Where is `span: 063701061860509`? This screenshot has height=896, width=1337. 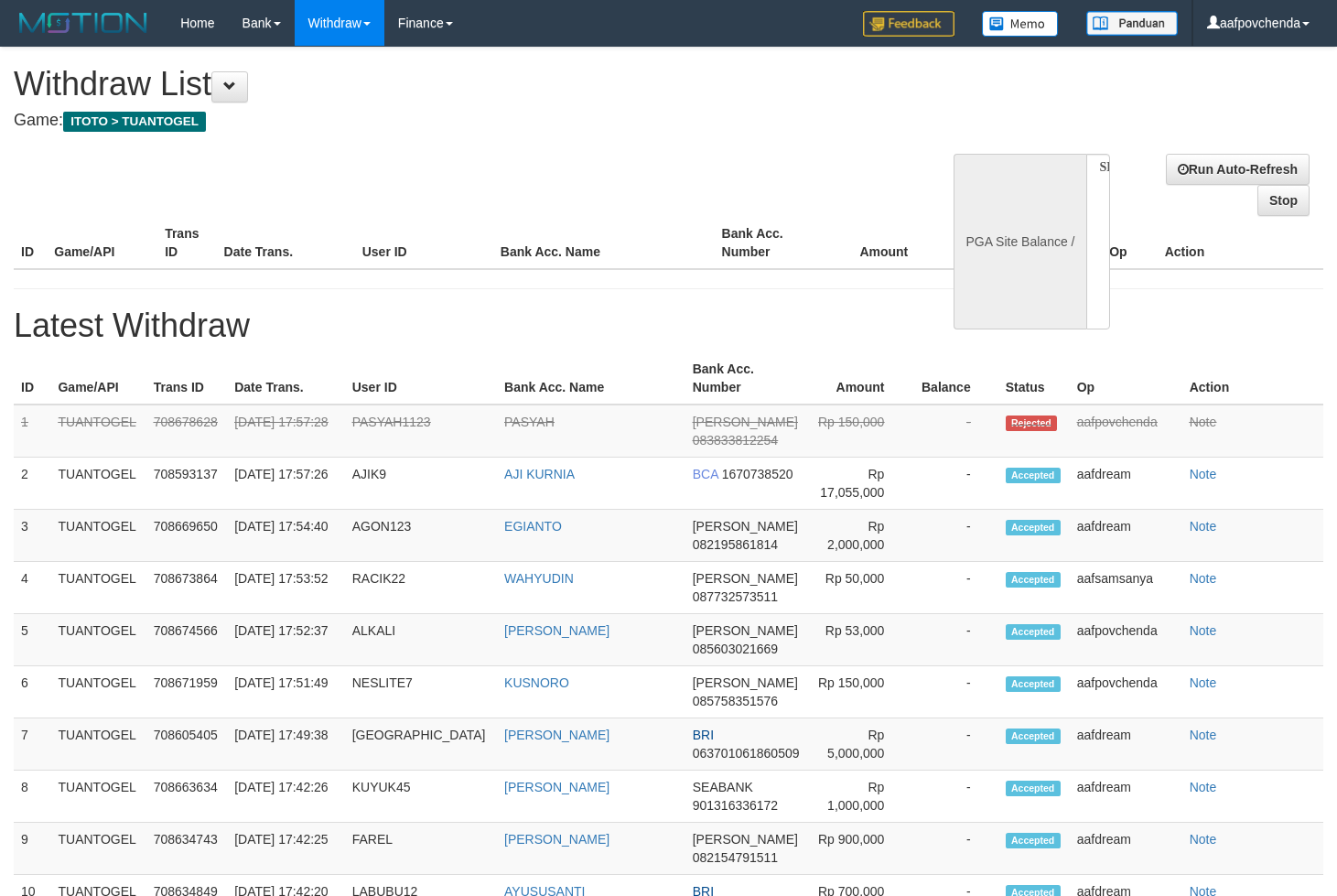 span: 063701061860509 is located at coordinates (746, 753).